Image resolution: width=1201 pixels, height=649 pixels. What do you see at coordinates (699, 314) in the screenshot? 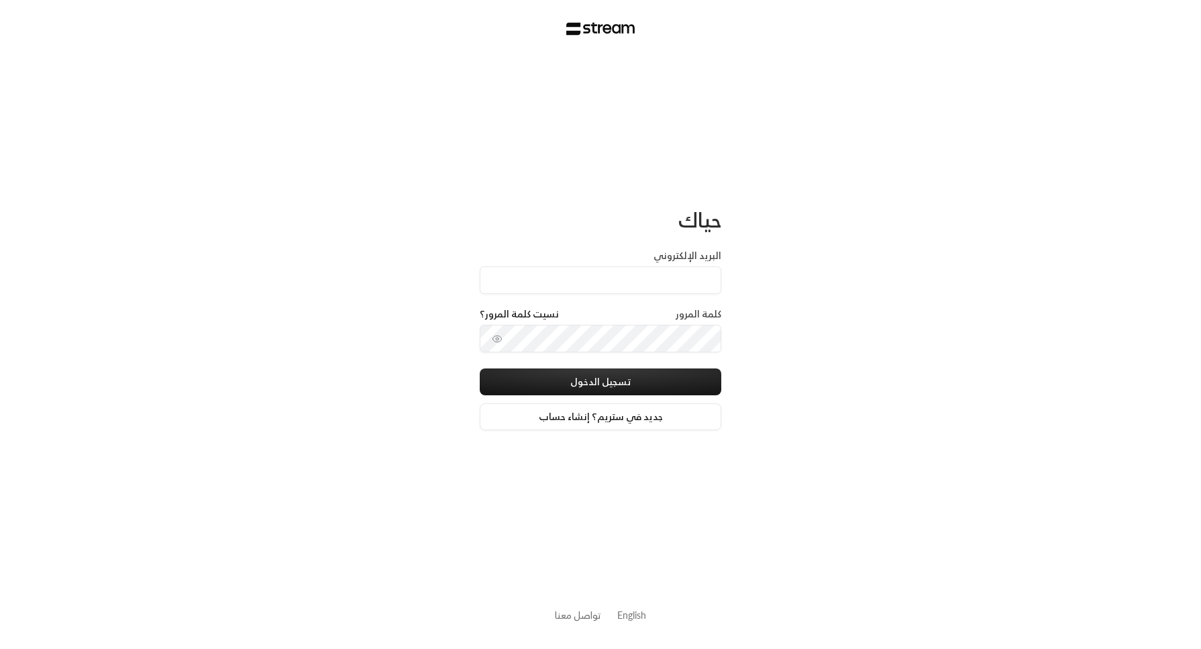
I see `label: كلمة المرور` at bounding box center [699, 314].